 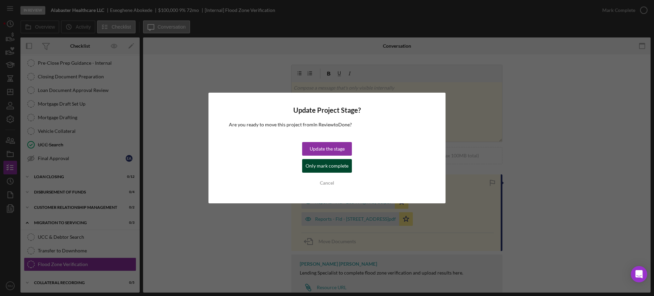 I want to click on button: Cancel, so click(x=327, y=183).